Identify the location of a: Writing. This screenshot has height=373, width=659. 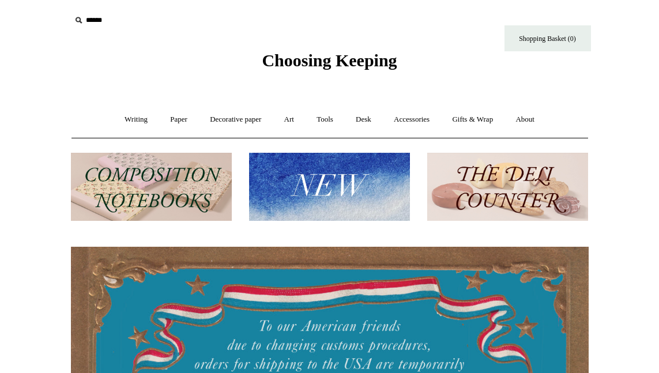
(136, 119).